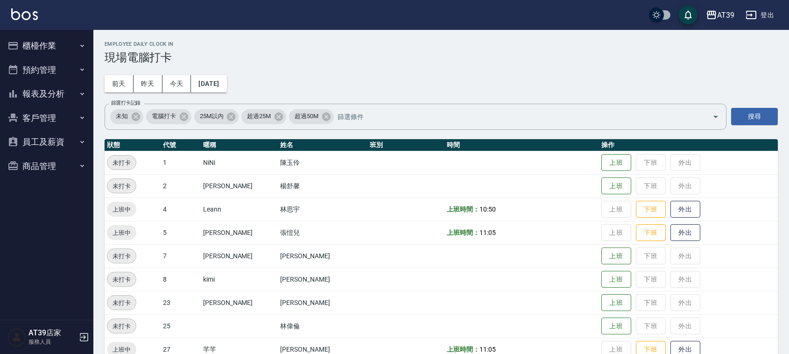 The image size is (789, 354). Describe the element at coordinates (47, 118) in the screenshot. I see `button: 客戶管理` at that location.